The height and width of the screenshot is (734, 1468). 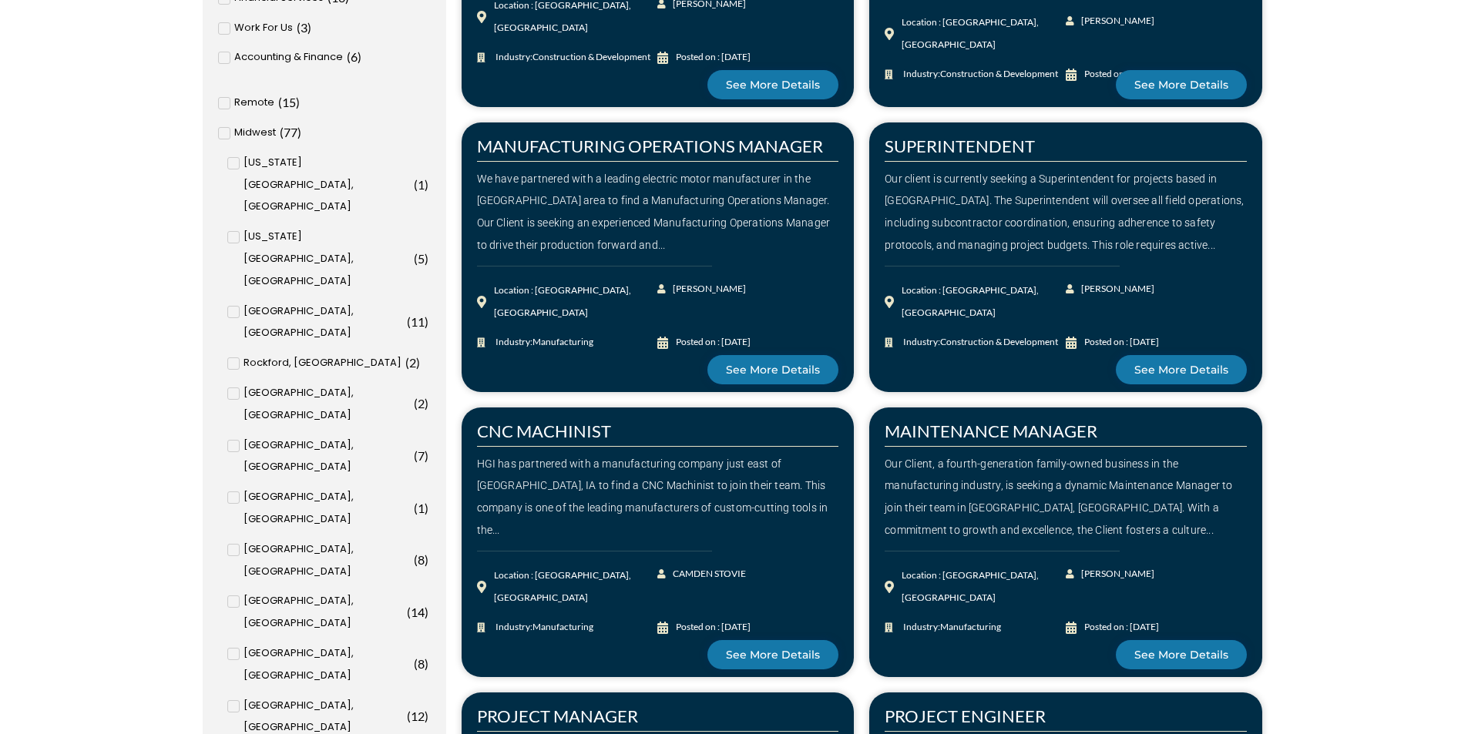 What do you see at coordinates (254, 102) in the screenshot?
I see `span: Remote` at bounding box center [254, 102].